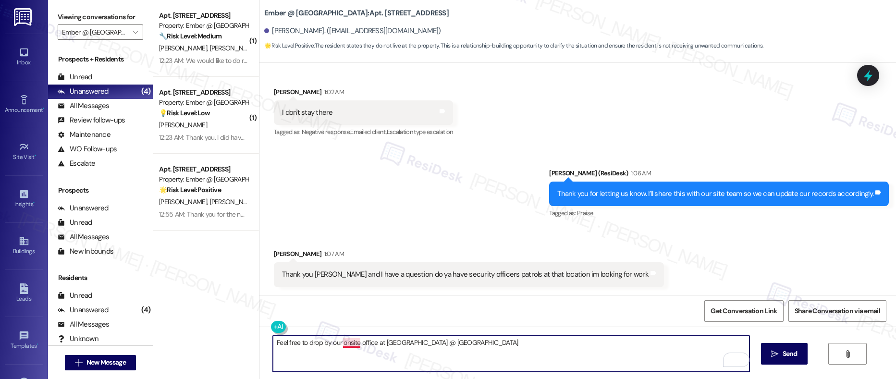  Describe the element at coordinates (715, 194) in the screenshot. I see `div: Thank you for letting us know. I’ll share this with our site team so we can update our records ac...` at that location.